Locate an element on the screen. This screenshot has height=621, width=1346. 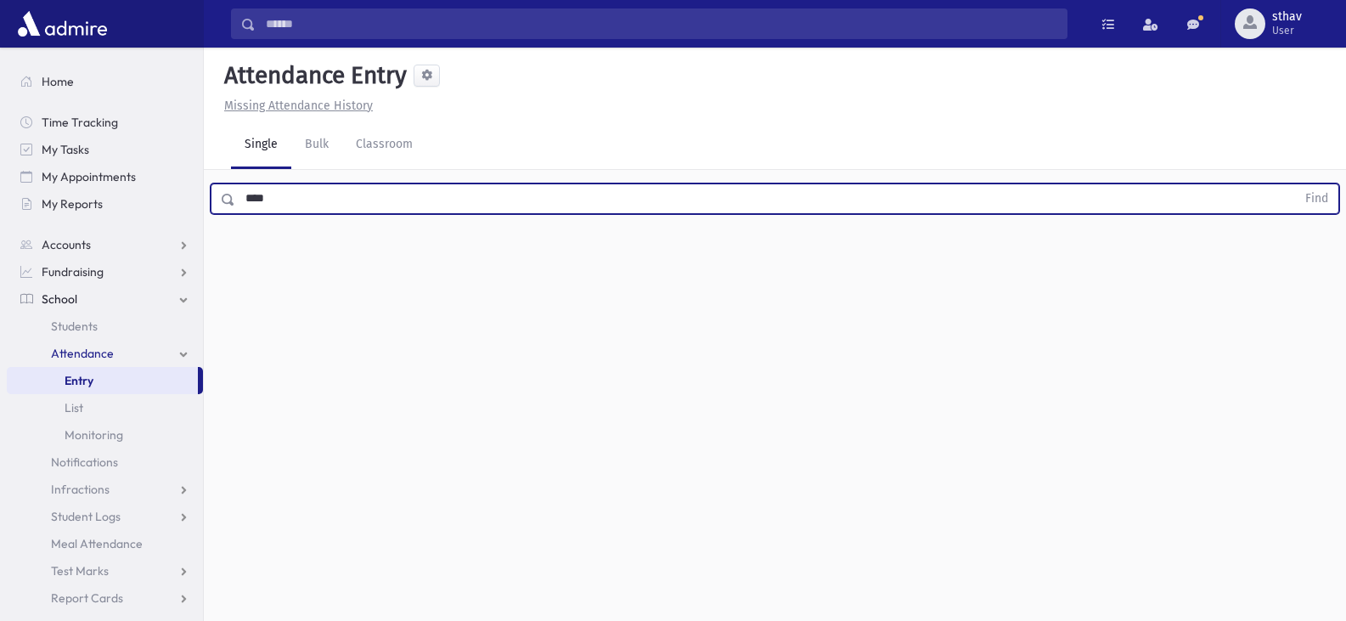
a: Bulk is located at coordinates (317, 145).